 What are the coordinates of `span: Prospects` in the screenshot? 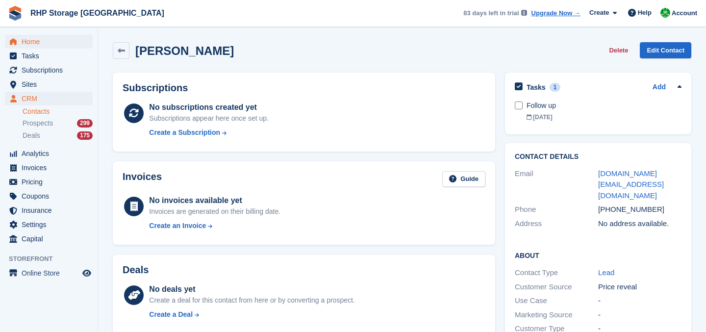 It's located at (38, 123).